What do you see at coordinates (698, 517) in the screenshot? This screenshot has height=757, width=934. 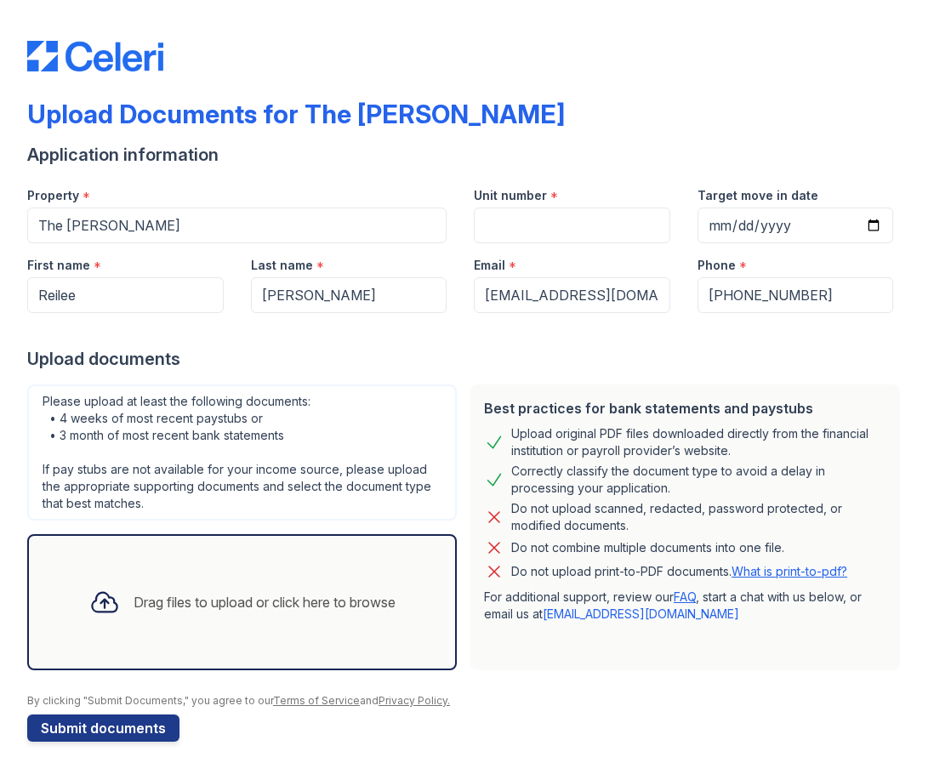 I see `div: Do not upload scanned, redacted, password protected, or modified documents.` at bounding box center [698, 517].